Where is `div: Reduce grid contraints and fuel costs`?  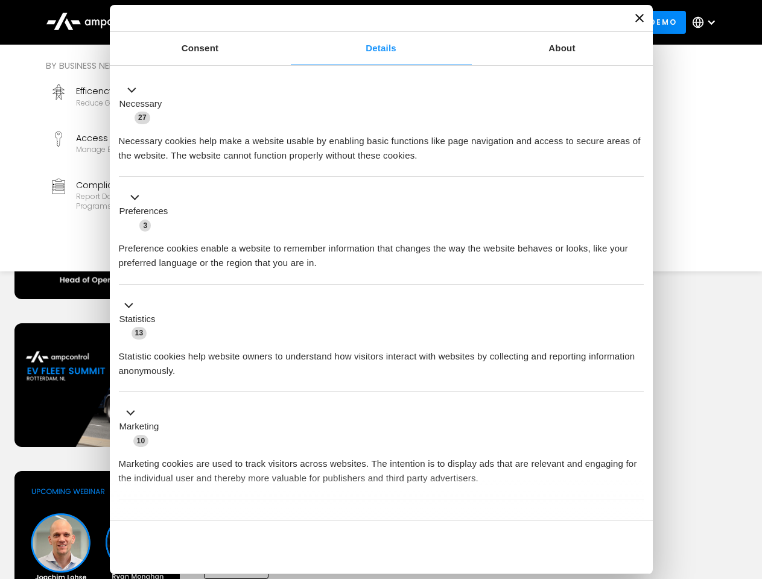
div: Reduce grid contraints and fuel costs is located at coordinates (145, 103).